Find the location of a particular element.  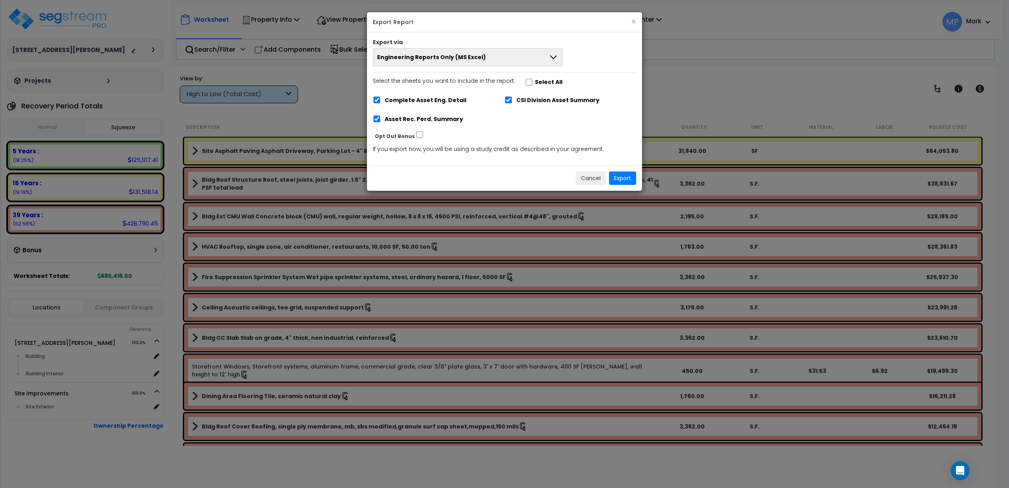

h5: Export Report is located at coordinates (505, 22).